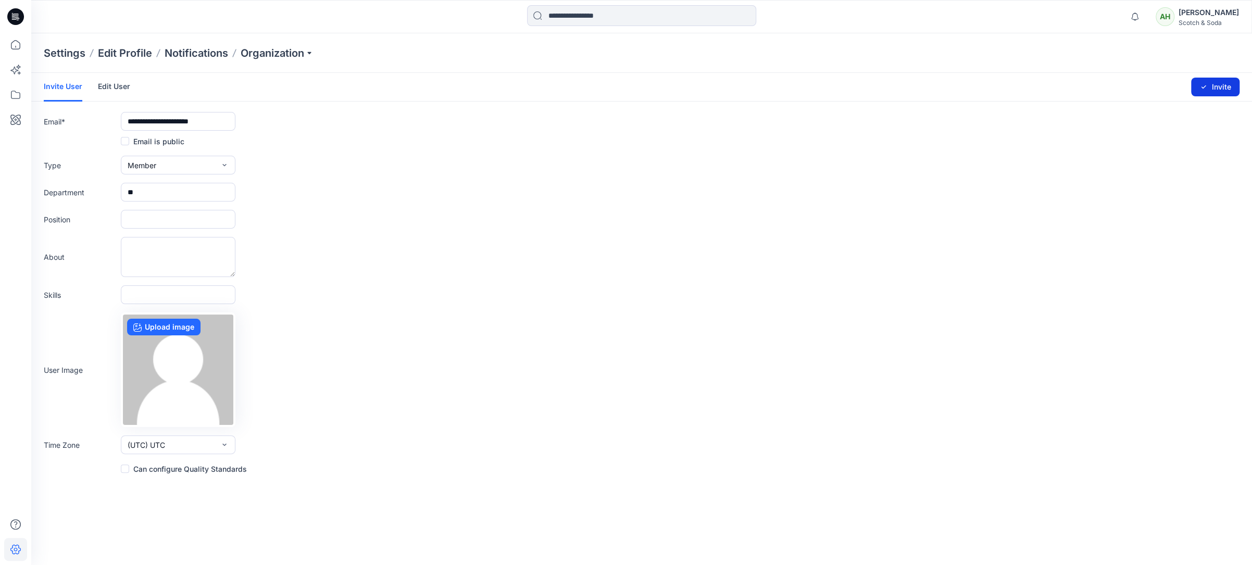 This screenshot has height=565, width=1252. Describe the element at coordinates (153, 141) in the screenshot. I see `div: Email is public` at that location.